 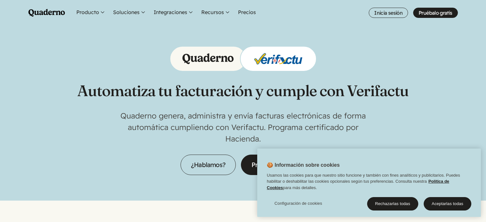 What do you see at coordinates (208, 59) in the screenshot?
I see `img: Logo of Quaderno` at bounding box center [208, 59].